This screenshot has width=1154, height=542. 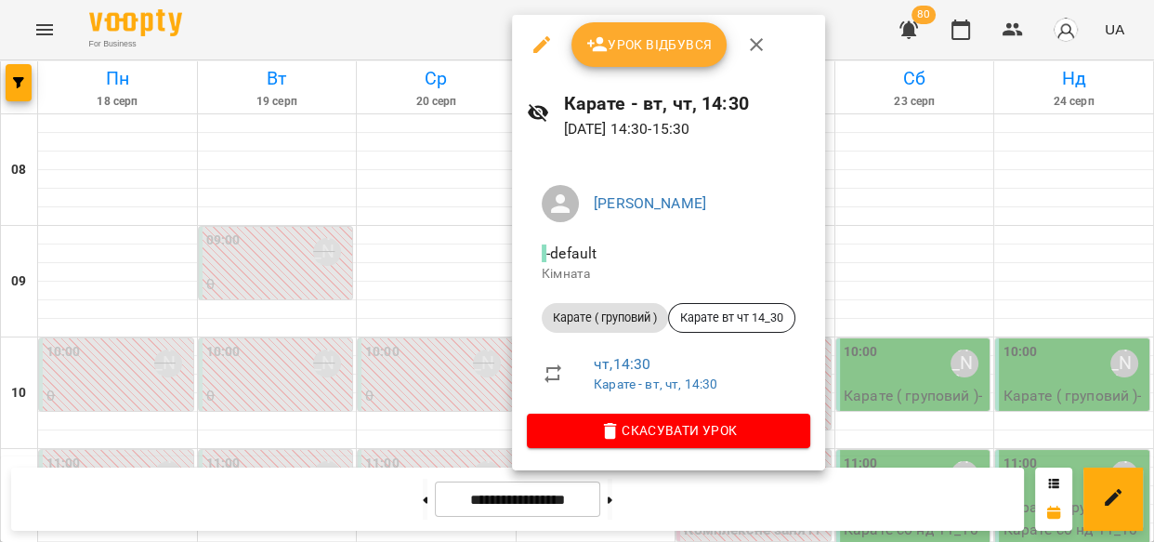 I want to click on a: чт , 14:30, so click(x=622, y=363).